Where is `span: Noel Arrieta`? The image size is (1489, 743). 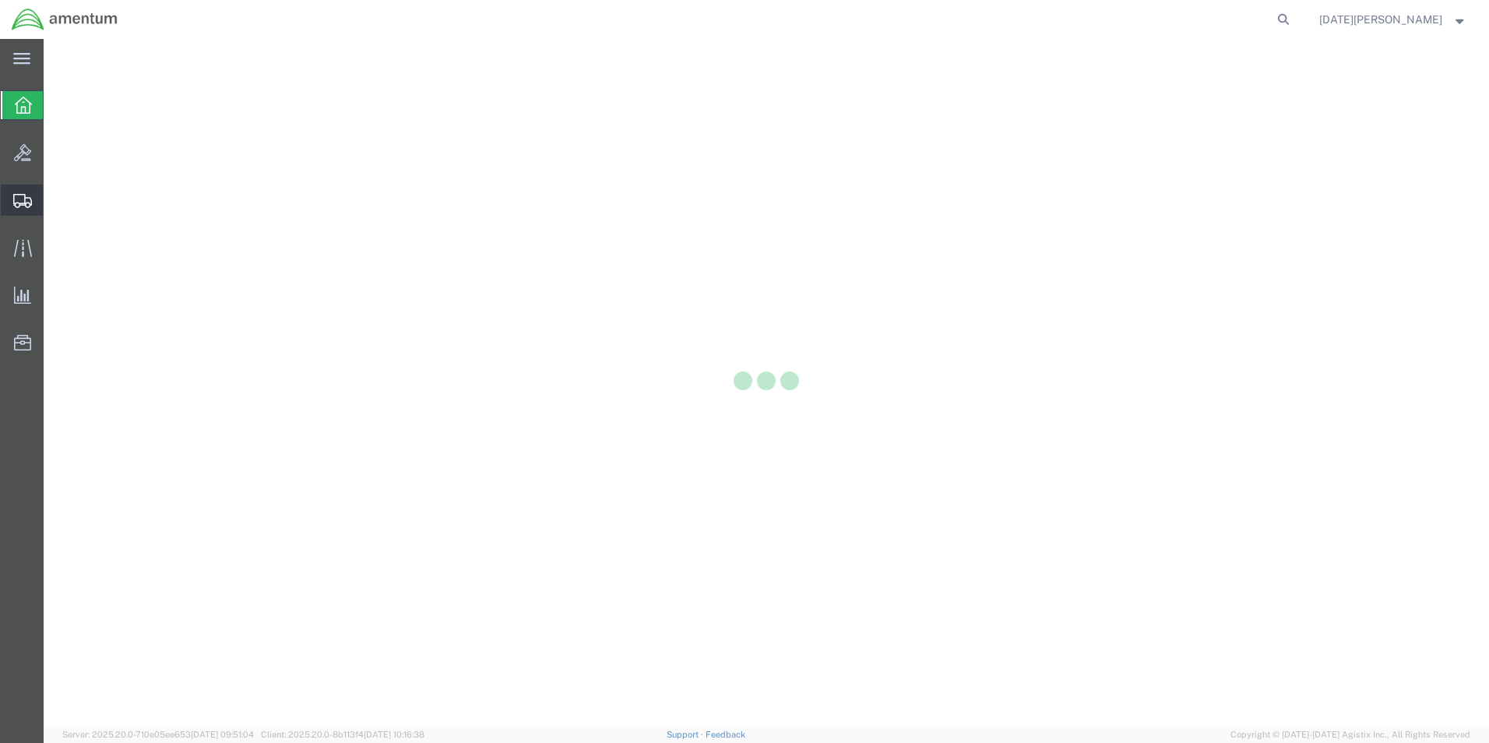 span: Noel Arrieta is located at coordinates (1381, 19).